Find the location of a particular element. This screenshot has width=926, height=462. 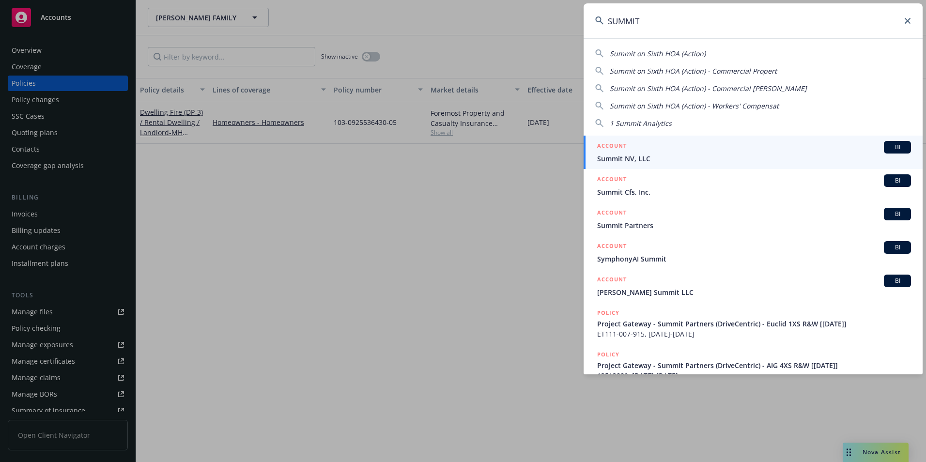

span: SymphonyAI Summit is located at coordinates (754, 258).